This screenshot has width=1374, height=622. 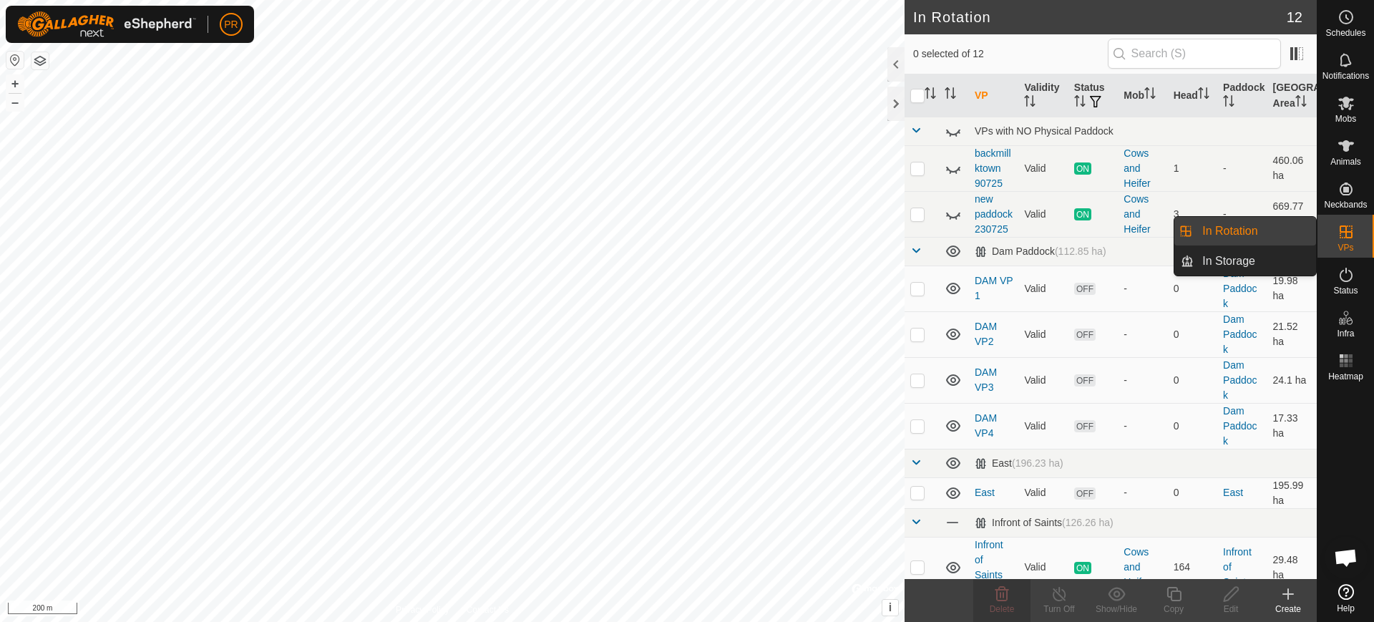 What do you see at coordinates (1194, 54) in the screenshot?
I see `input: Search (S)` at bounding box center [1194, 54].